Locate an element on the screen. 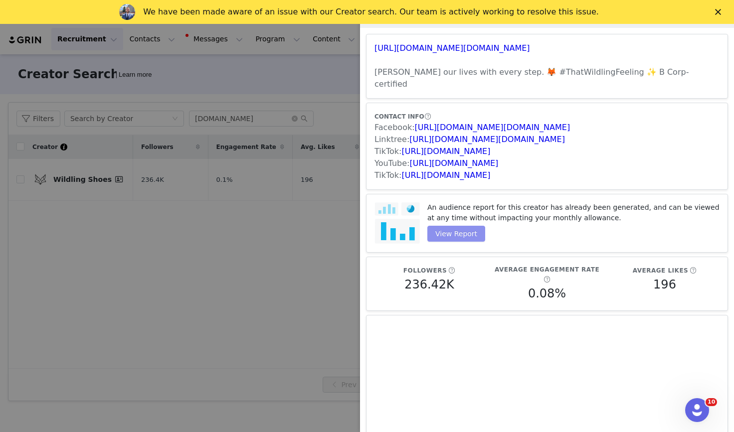  span: Facebook: is located at coordinates (394, 127).